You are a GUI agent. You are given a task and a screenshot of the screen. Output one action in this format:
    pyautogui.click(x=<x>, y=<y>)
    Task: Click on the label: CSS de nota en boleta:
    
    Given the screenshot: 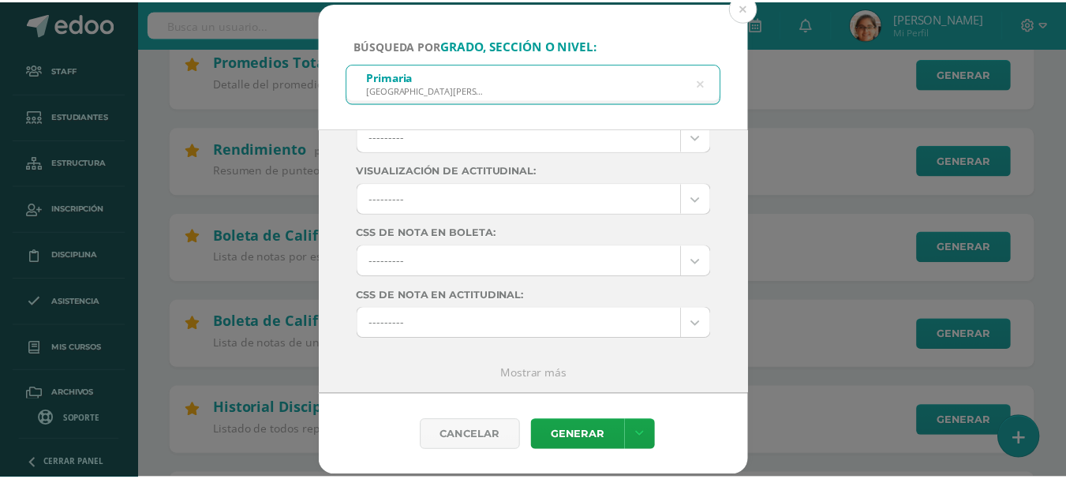 What is the action you would take?
    pyautogui.click(x=539, y=233)
    